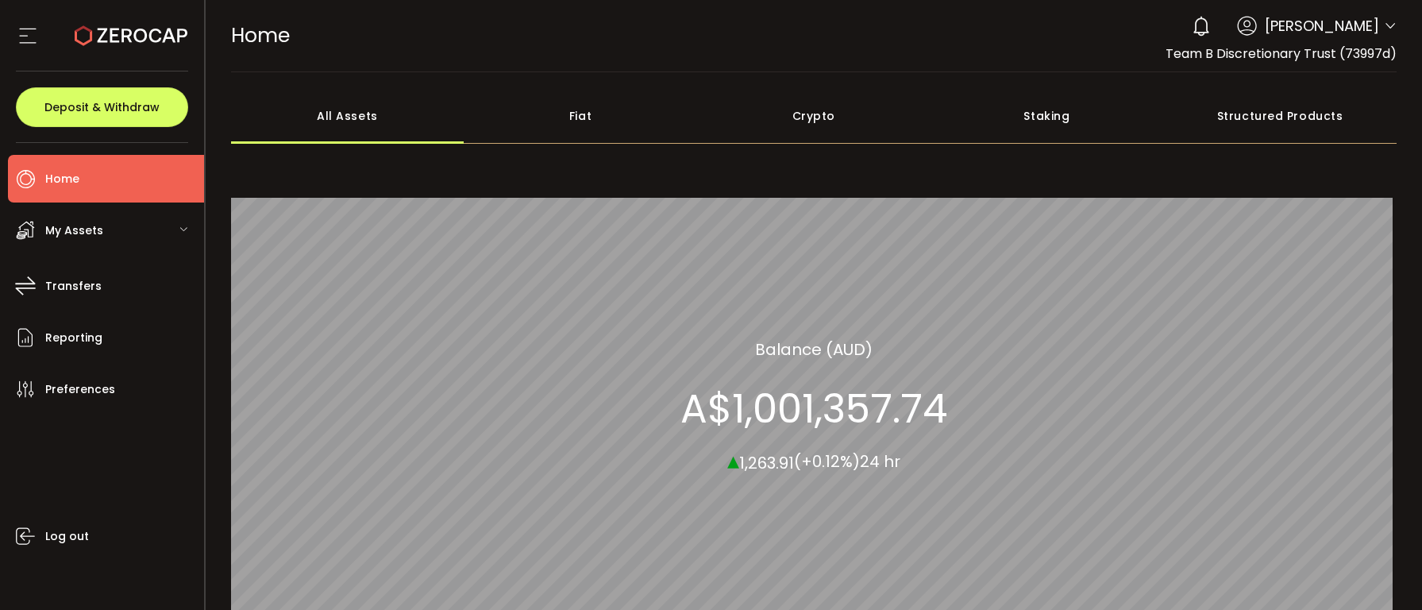  Describe the element at coordinates (880, 461) in the screenshot. I see `span: 24 hr` at that location.